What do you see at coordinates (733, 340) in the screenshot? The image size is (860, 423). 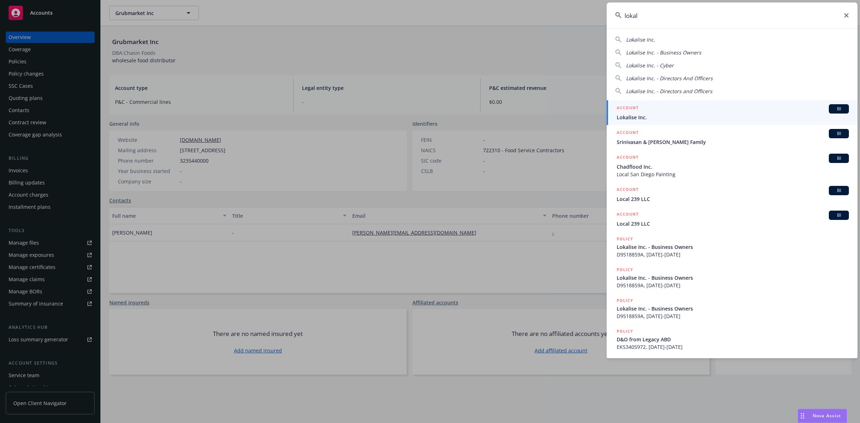 I see `span: D&O from Legacy ABD` at bounding box center [733, 340].